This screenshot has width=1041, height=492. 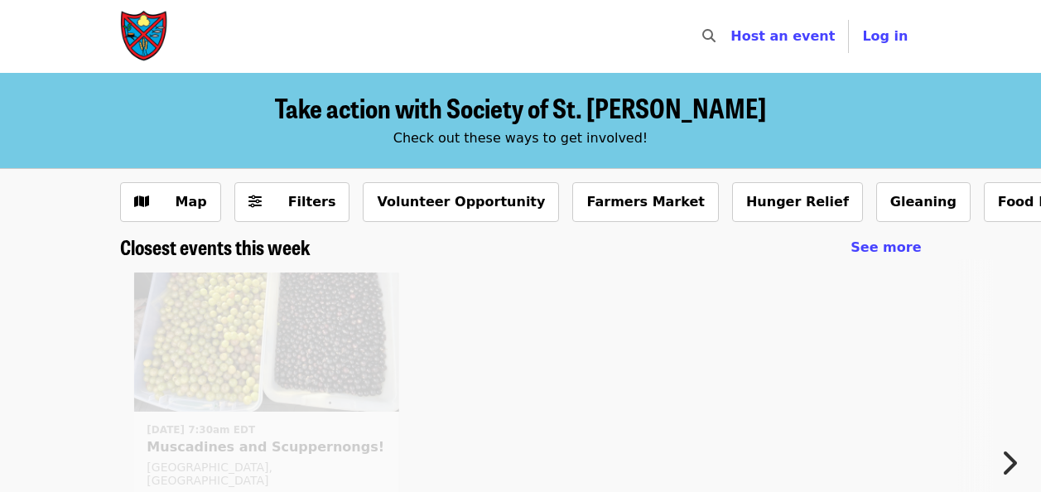 I want to click on button: Volunteer Opportunity, so click(x=461, y=202).